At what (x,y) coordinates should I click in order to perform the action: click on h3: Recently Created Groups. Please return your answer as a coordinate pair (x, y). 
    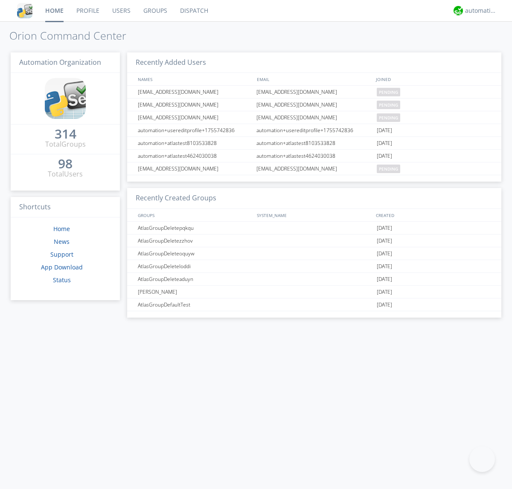
    Looking at the image, I should click on (314, 198).